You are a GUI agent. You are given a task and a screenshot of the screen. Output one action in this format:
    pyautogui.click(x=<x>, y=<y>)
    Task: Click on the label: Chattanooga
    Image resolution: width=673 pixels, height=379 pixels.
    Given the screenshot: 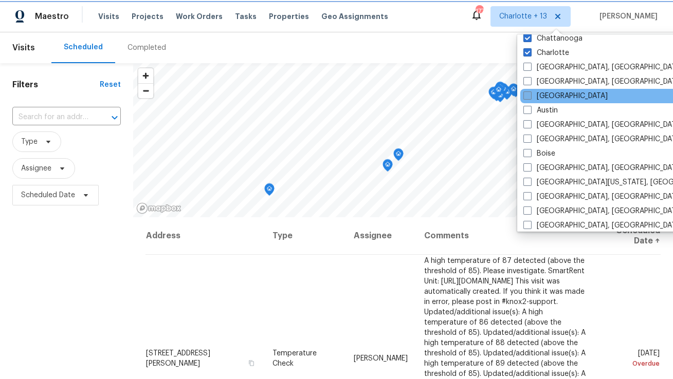 What is the action you would take?
    pyautogui.click(x=553, y=39)
    